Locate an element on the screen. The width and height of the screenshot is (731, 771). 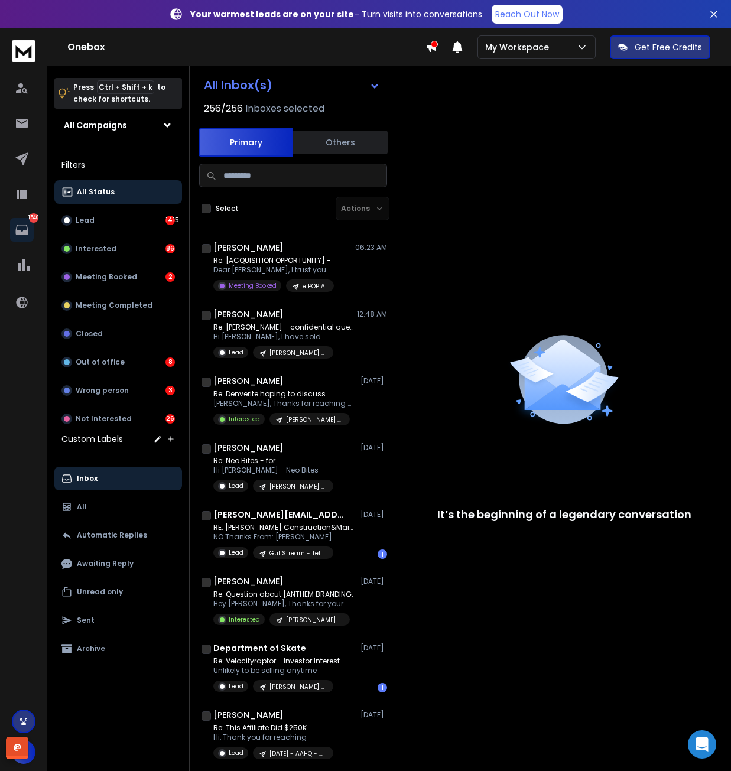
div: 2 is located at coordinates (170, 277).